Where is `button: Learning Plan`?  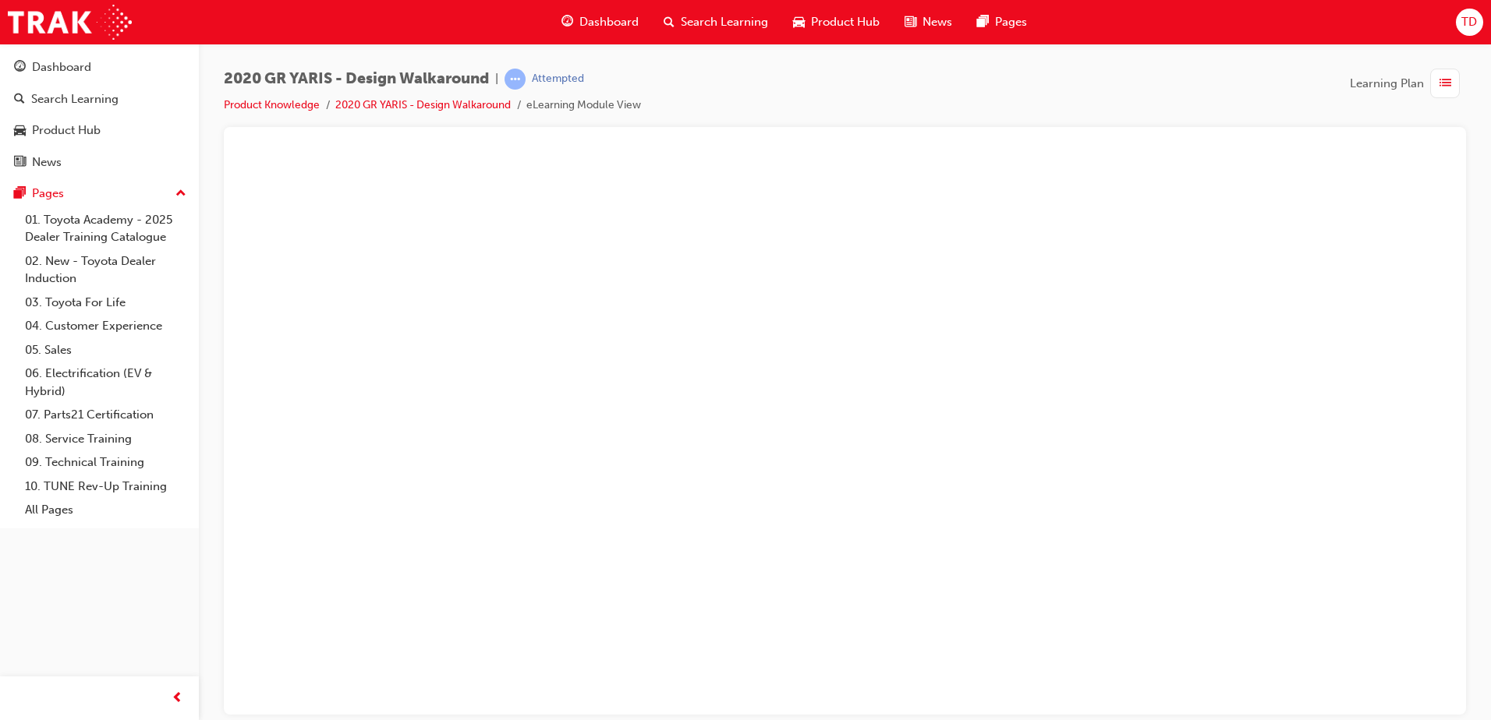
button: Learning Plan is located at coordinates (1407, 83).